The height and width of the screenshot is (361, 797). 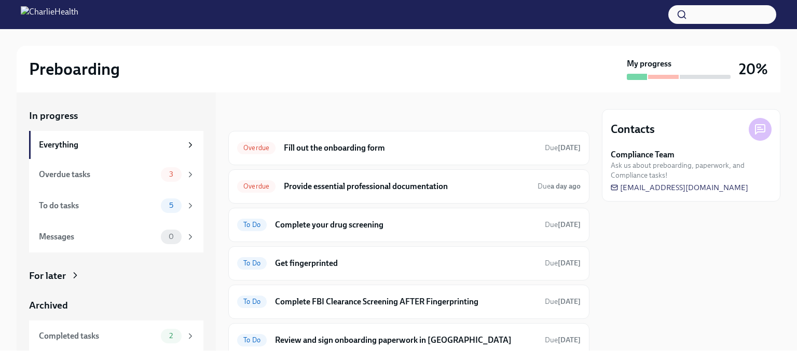 What do you see at coordinates (565, 186) in the screenshot?
I see `strong: a day ago` at bounding box center [565, 186].